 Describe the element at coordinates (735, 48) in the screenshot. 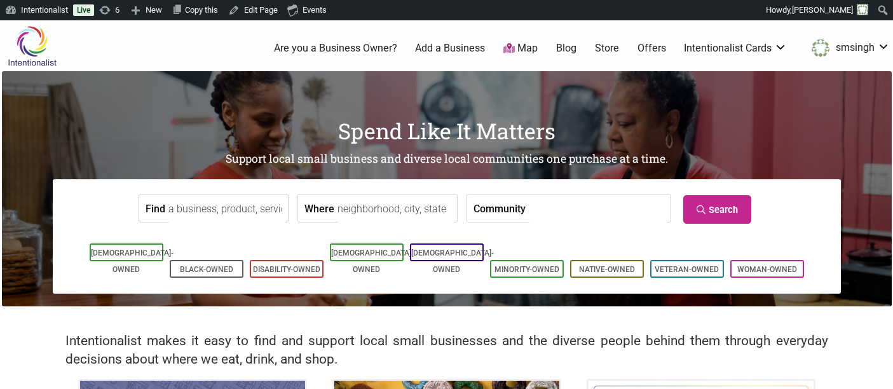

I see `li: Intentionalist Cards` at that location.